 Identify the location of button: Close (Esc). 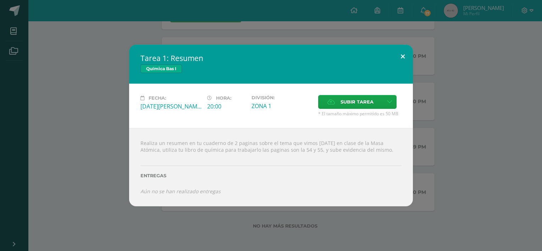
(402, 57).